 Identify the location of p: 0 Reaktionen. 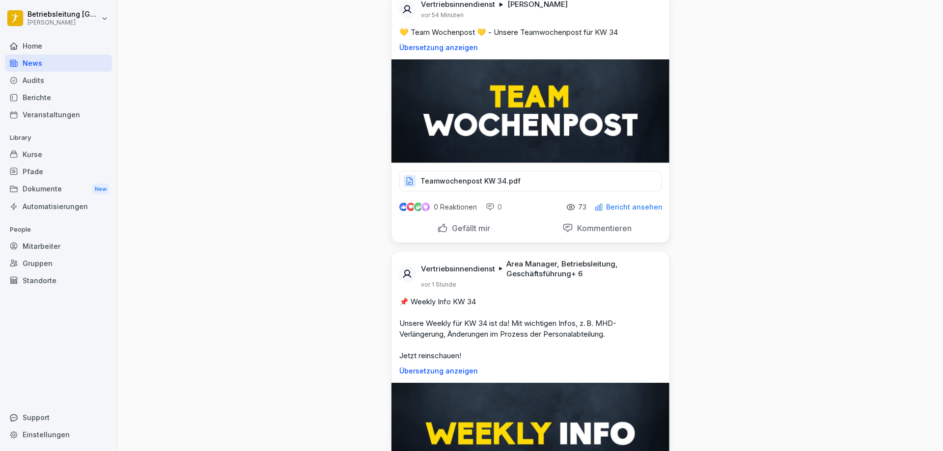
(455, 207).